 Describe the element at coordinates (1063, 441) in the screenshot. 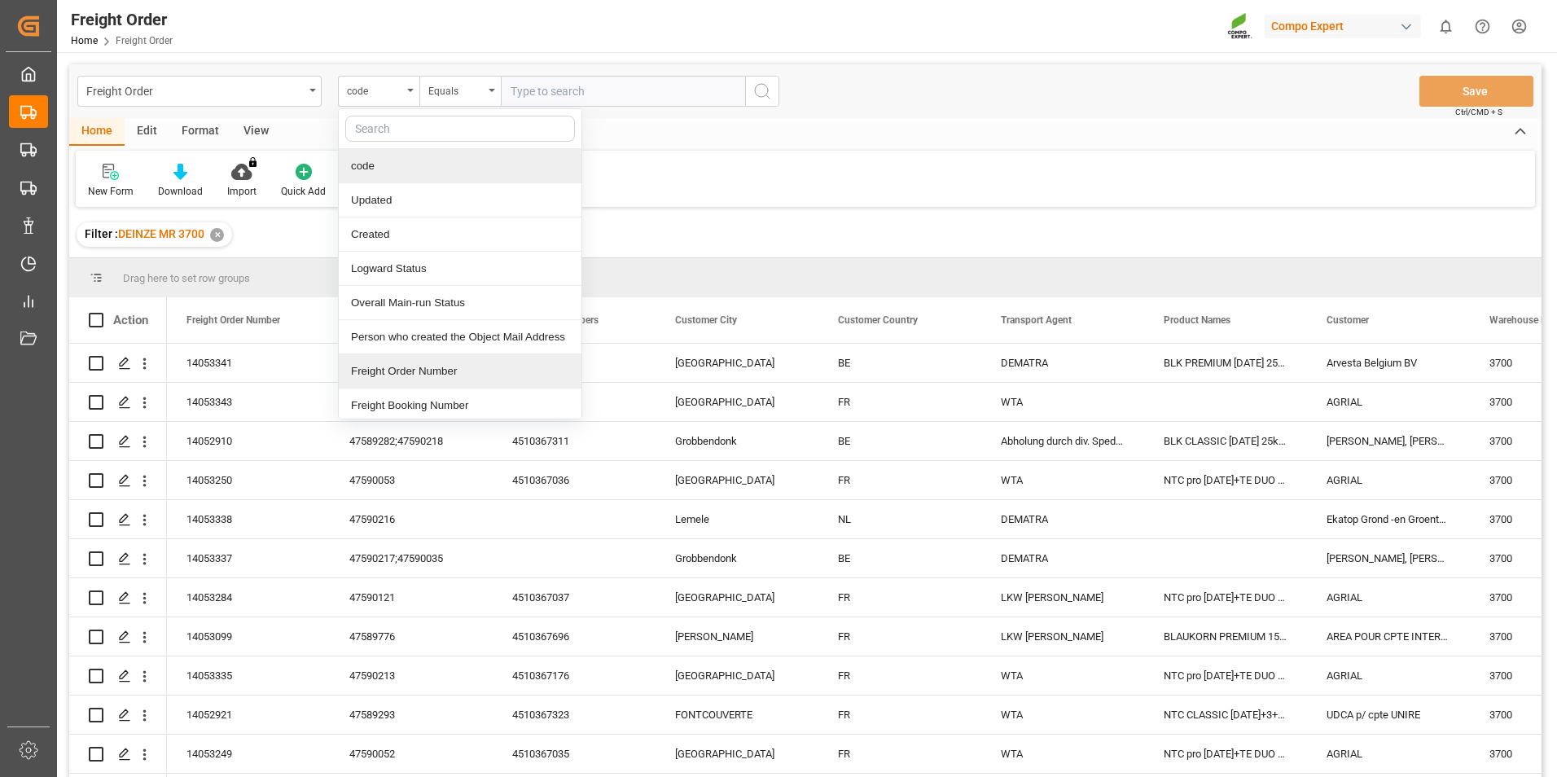

I see `div: Abholung durch div. Spediteure` at that location.